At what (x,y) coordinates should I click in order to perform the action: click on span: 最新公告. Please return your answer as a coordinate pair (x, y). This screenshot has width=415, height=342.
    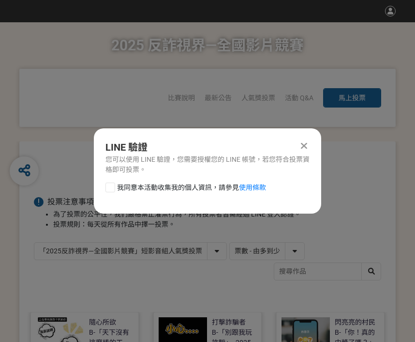
    Looking at the image, I should click on (218, 98).